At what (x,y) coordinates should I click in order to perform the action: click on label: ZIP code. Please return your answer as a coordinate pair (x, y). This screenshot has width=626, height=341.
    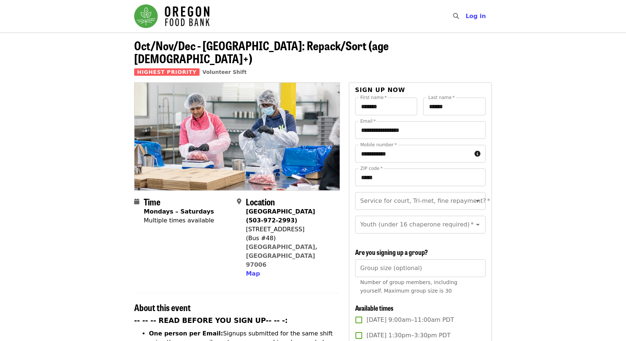
    Looking at the image, I should click on (371, 168).